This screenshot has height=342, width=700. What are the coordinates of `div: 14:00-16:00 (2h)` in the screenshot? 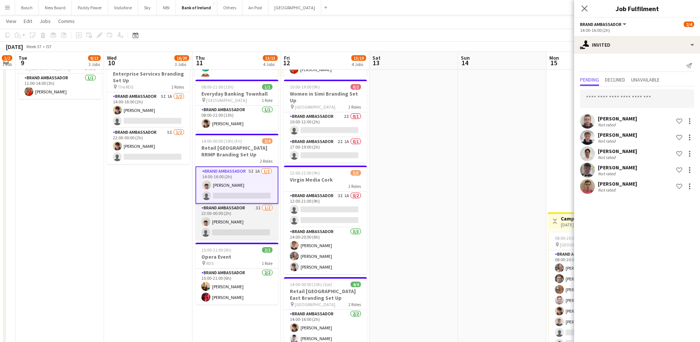 It's located at (637, 30).